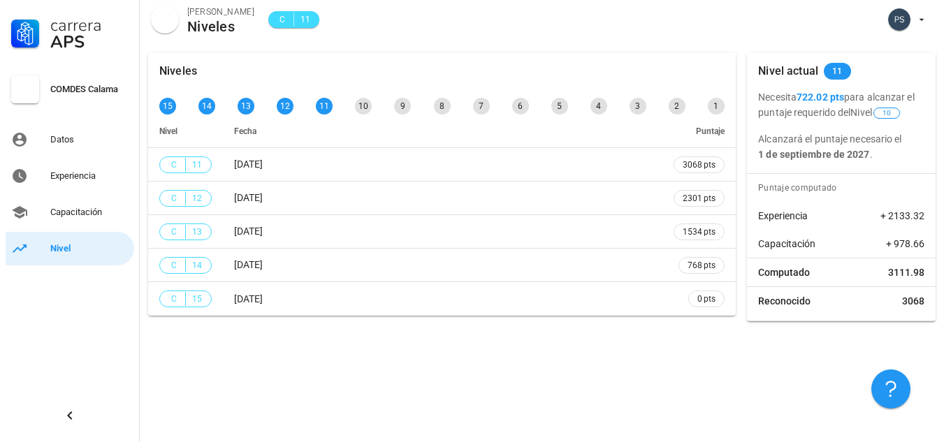  I want to click on a: Capacitación, so click(70, 212).